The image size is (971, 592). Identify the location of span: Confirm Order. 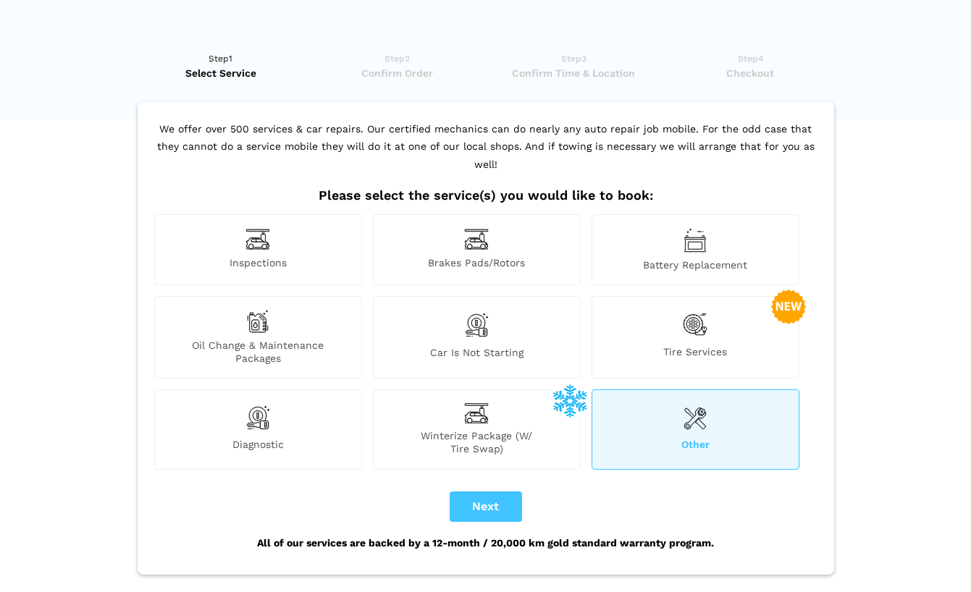
(397, 73).